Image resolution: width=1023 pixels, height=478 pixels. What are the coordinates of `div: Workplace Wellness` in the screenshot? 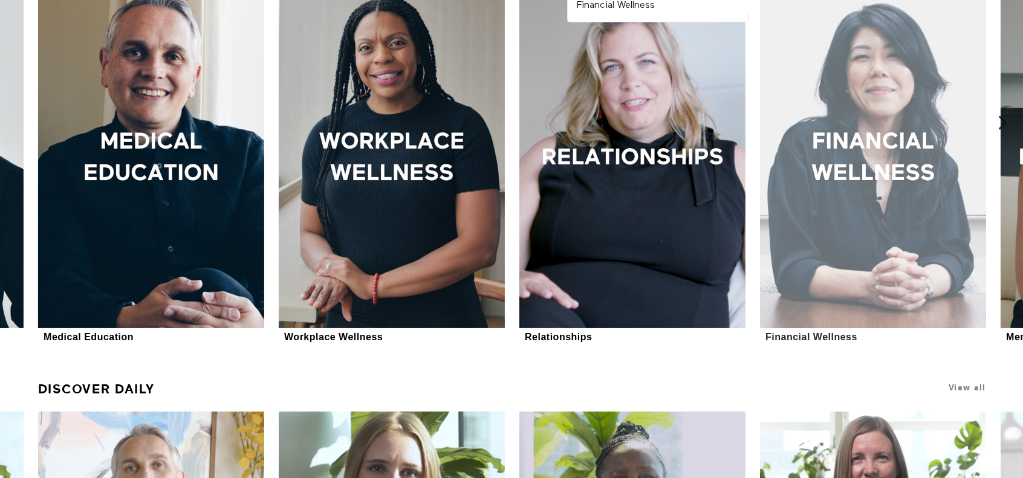 It's located at (333, 337).